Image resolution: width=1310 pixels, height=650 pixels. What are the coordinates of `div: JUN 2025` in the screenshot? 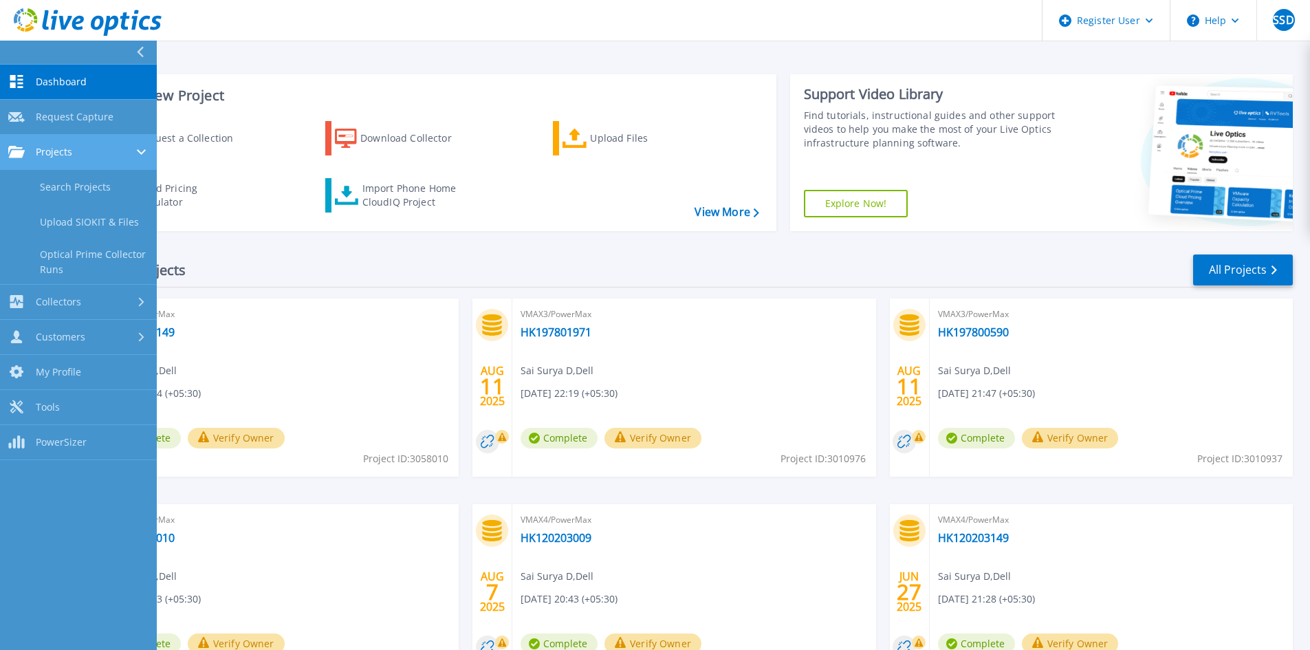 It's located at (909, 591).